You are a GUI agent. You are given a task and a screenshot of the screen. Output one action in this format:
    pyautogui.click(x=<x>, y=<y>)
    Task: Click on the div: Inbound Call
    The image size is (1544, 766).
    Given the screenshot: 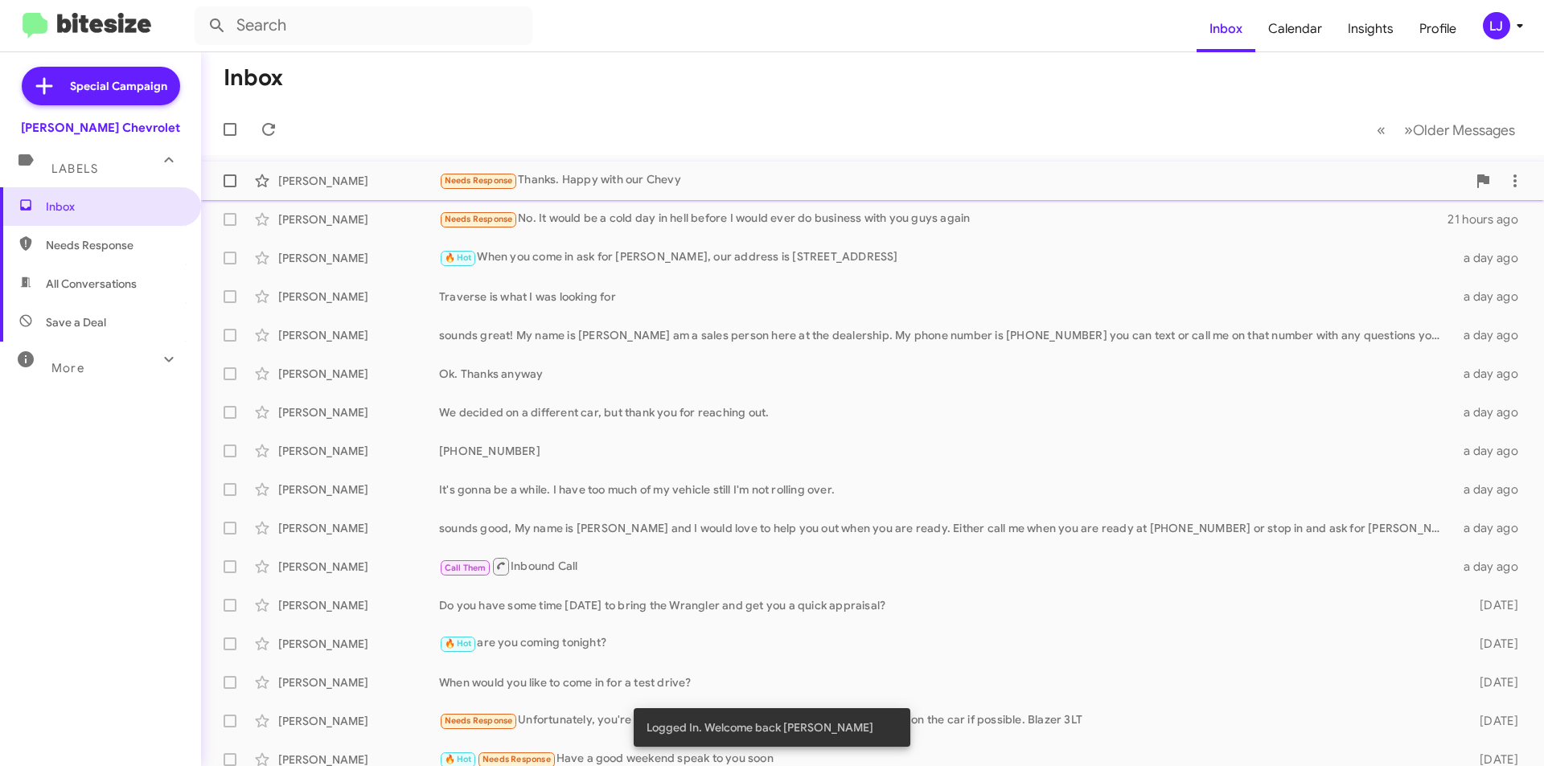 What is the action you would take?
    pyautogui.click(x=946, y=566)
    